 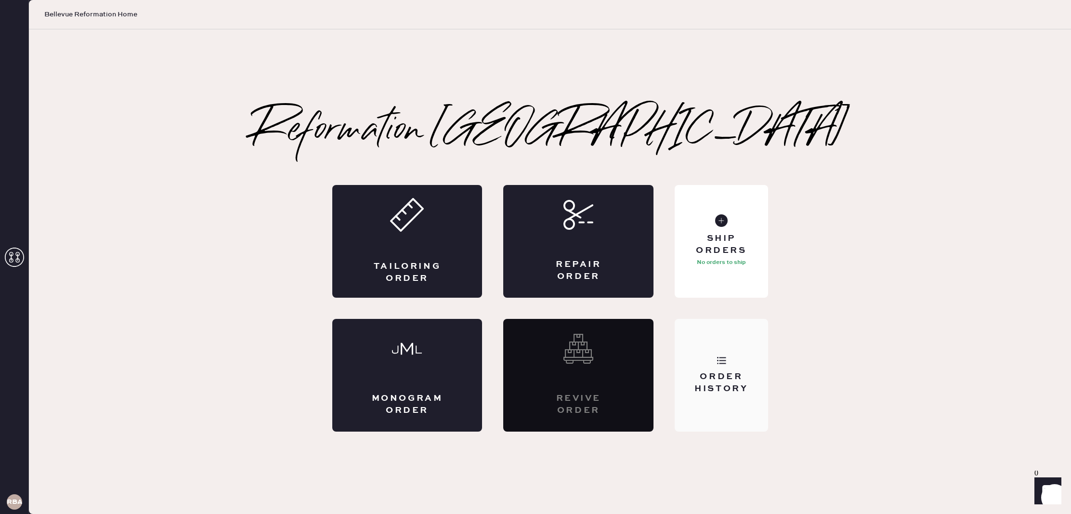 What do you see at coordinates (721, 245) in the screenshot?
I see `div: Ship Orders` at bounding box center [721, 245].